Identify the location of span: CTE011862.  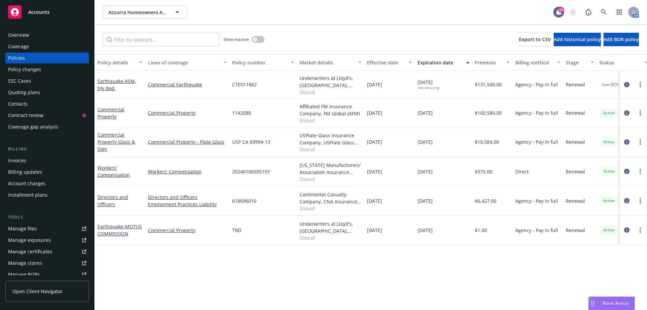
(244, 84).